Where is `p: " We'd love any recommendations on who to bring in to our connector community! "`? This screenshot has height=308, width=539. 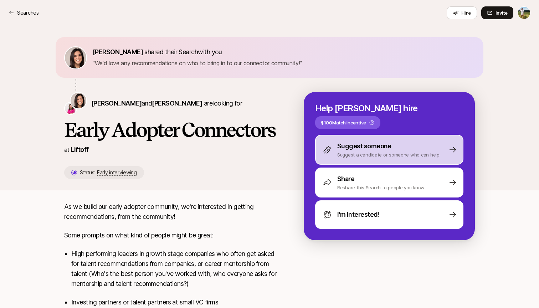 p: " We'd love any recommendations on who to bring in to our connector community! " is located at coordinates (197, 63).